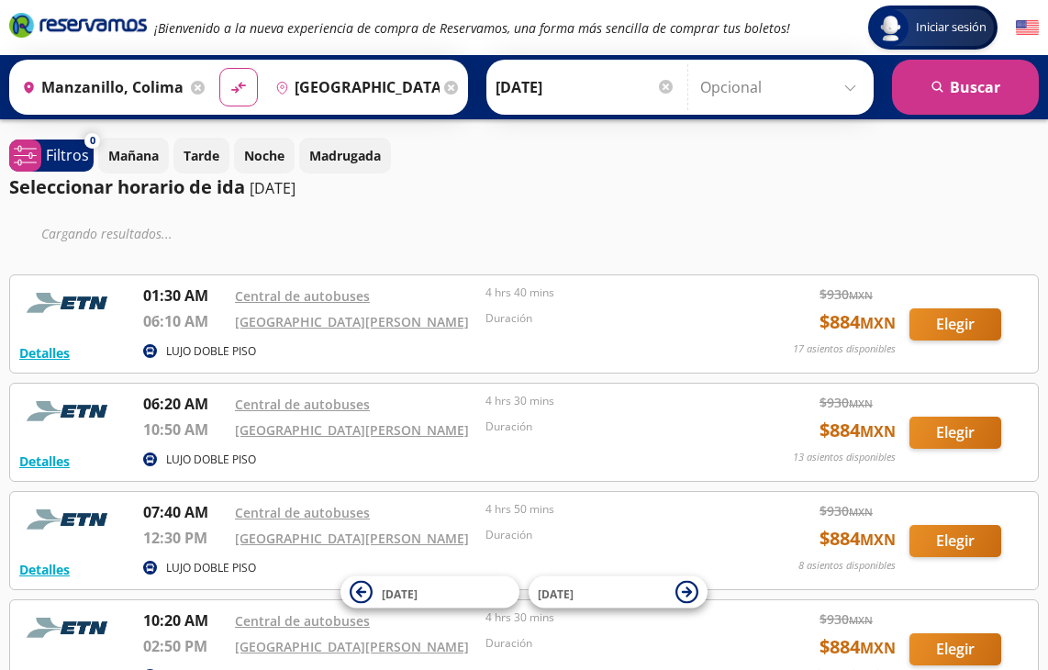  What do you see at coordinates (106, 233) in the screenshot?
I see `em: Cargando resultados ...` at bounding box center [106, 233].